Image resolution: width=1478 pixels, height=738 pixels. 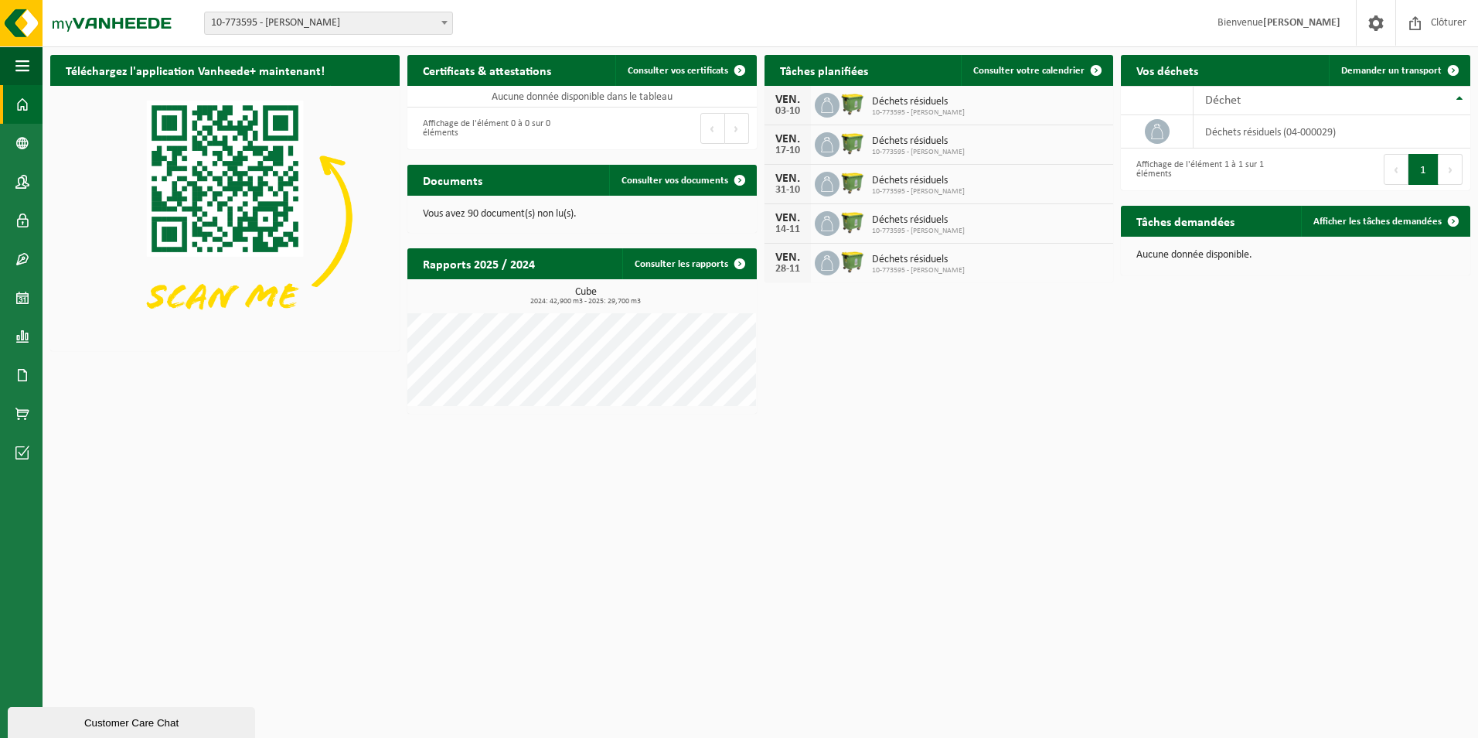 I want to click on h2: Certificats & attestations, so click(x=487, y=70).